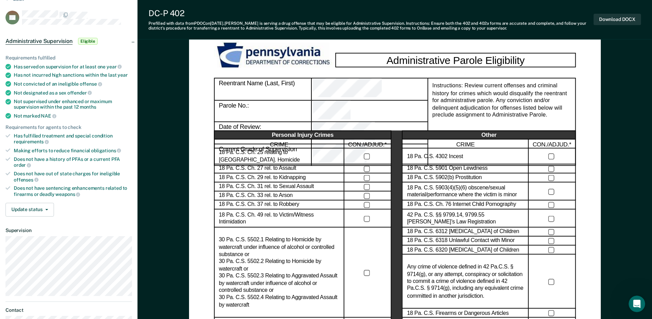 The width and height of the screenshot is (652, 319). I want to click on span: Eligible, so click(88, 41).